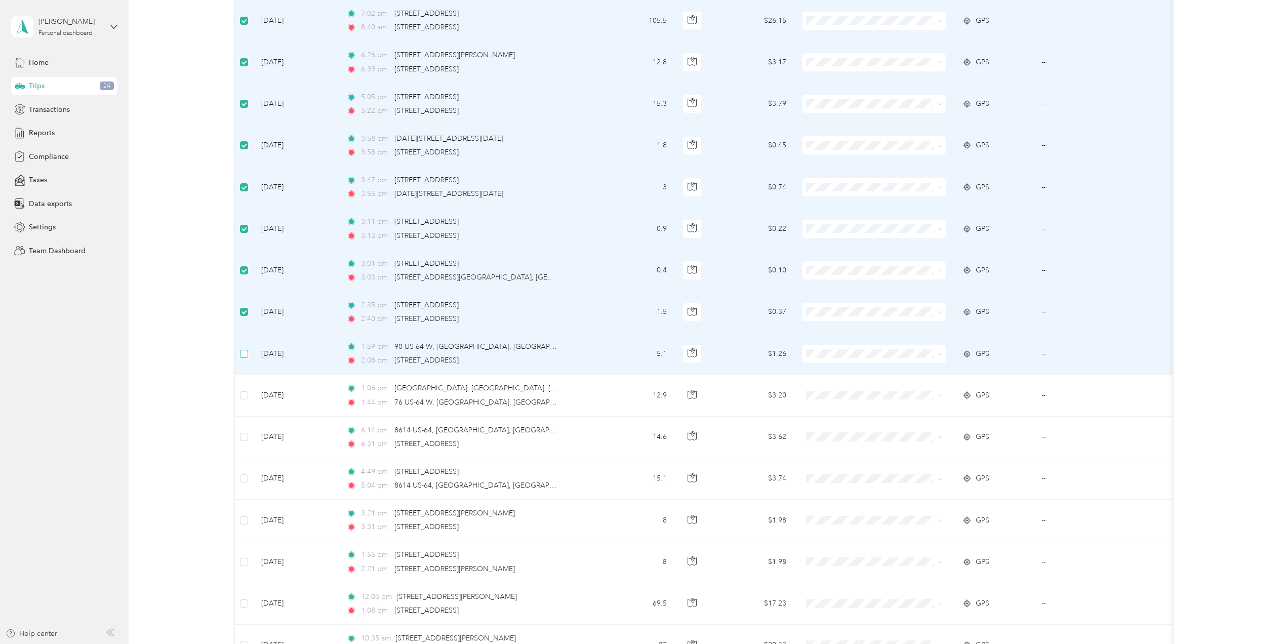 The width and height of the screenshot is (1284, 644). Describe the element at coordinates (36, 86) in the screenshot. I see `span: Trips` at that location.